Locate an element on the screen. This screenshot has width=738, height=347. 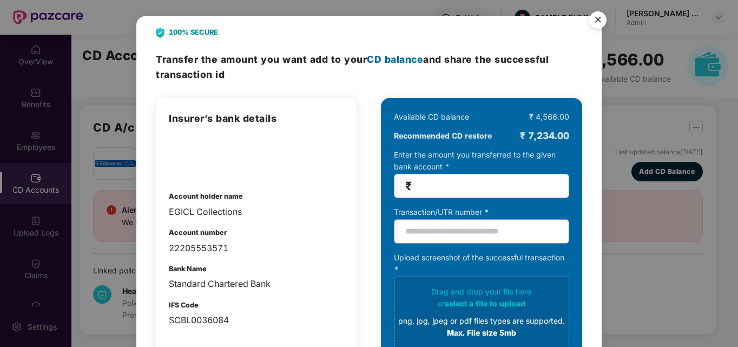
div: Max. File size 5mb is located at coordinates (482, 333).